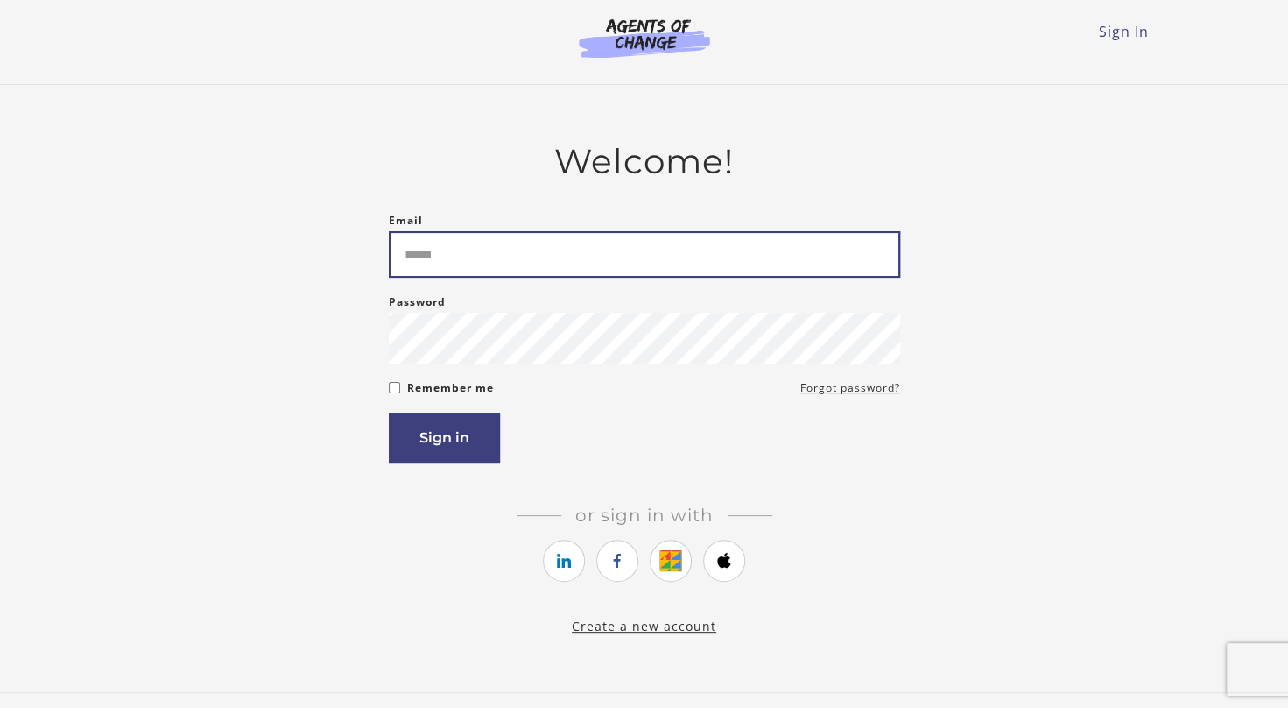  What do you see at coordinates (406, 221) in the screenshot?
I see `label: Email` at bounding box center [406, 221].